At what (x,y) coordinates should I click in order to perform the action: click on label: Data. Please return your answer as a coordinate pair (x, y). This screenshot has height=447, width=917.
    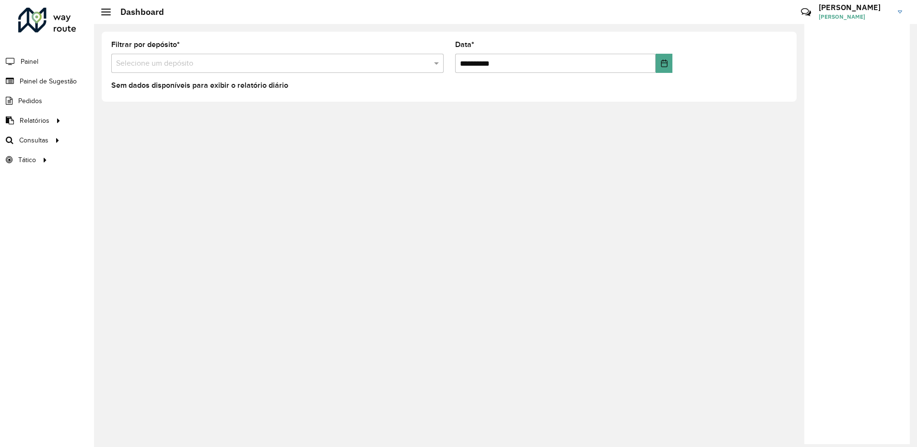
    Looking at the image, I should click on (465, 45).